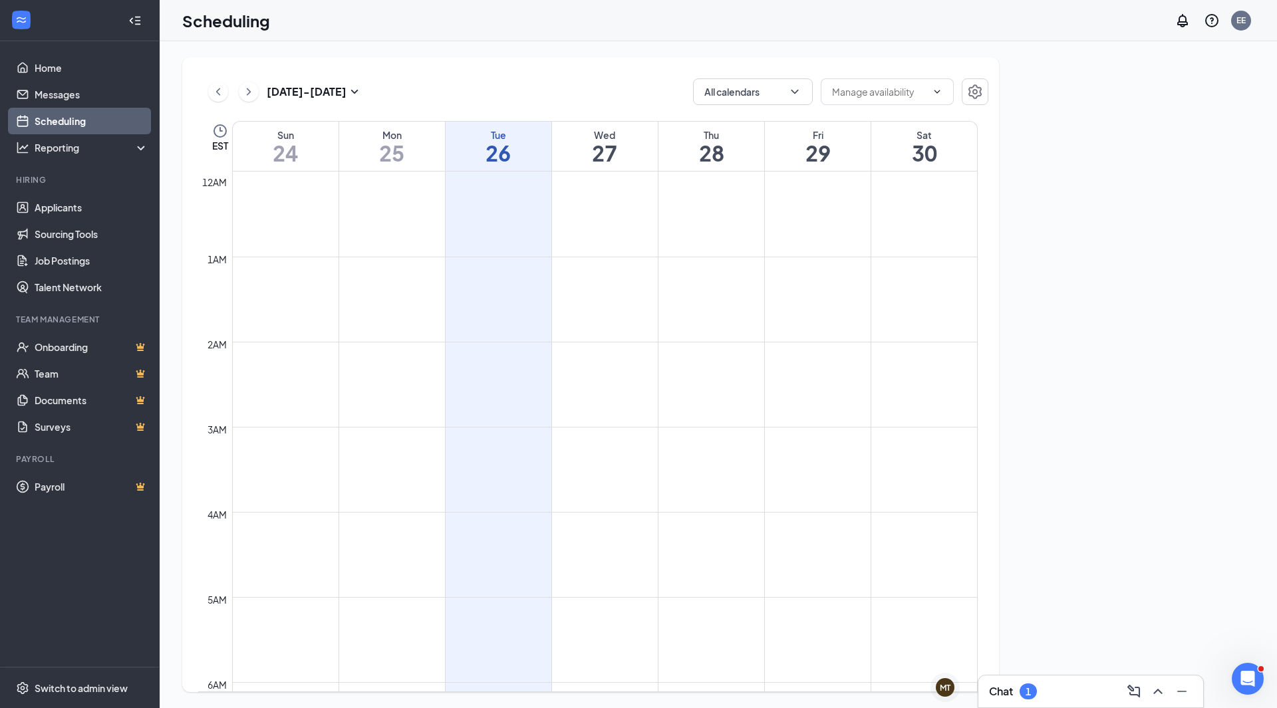  What do you see at coordinates (91, 427) in the screenshot?
I see `a: SurveysCrown` at bounding box center [91, 427].